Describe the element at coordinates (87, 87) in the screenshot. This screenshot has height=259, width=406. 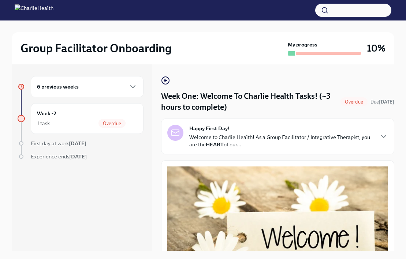
I see `div: 6 previous weeks` at that location.